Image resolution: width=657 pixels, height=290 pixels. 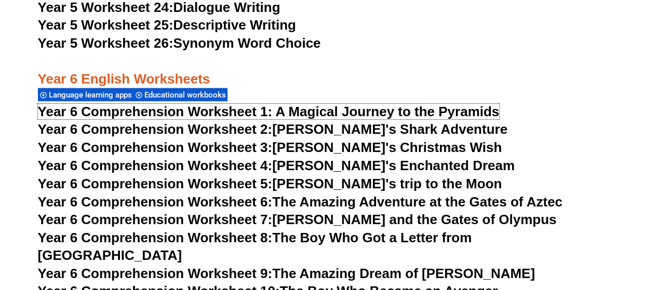 I want to click on span: Year 6 Comprehension Worksheet 8:, so click(x=155, y=238).